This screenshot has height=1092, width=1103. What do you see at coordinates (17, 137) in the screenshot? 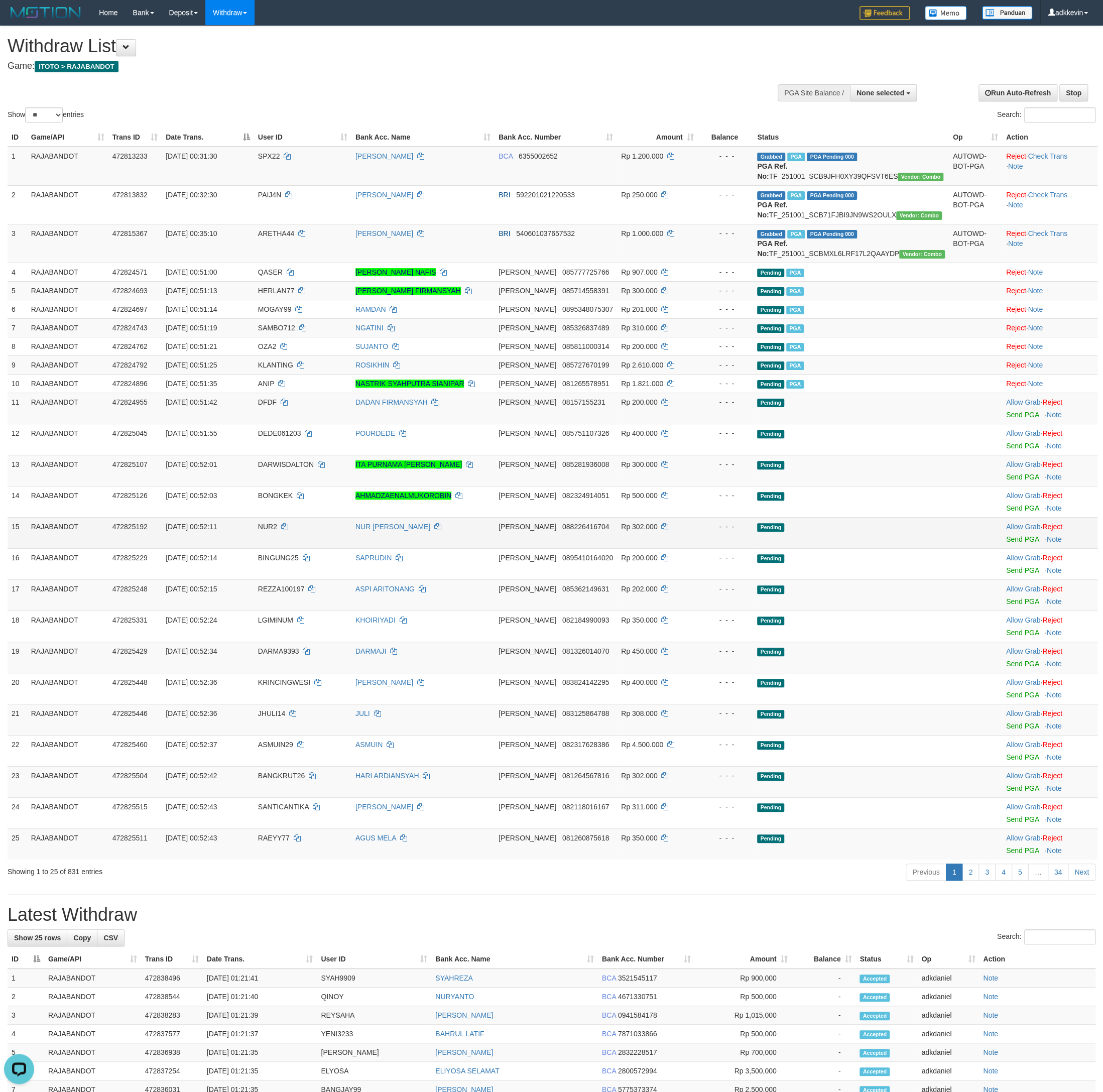
I see `th: ID` at bounding box center [17, 137].